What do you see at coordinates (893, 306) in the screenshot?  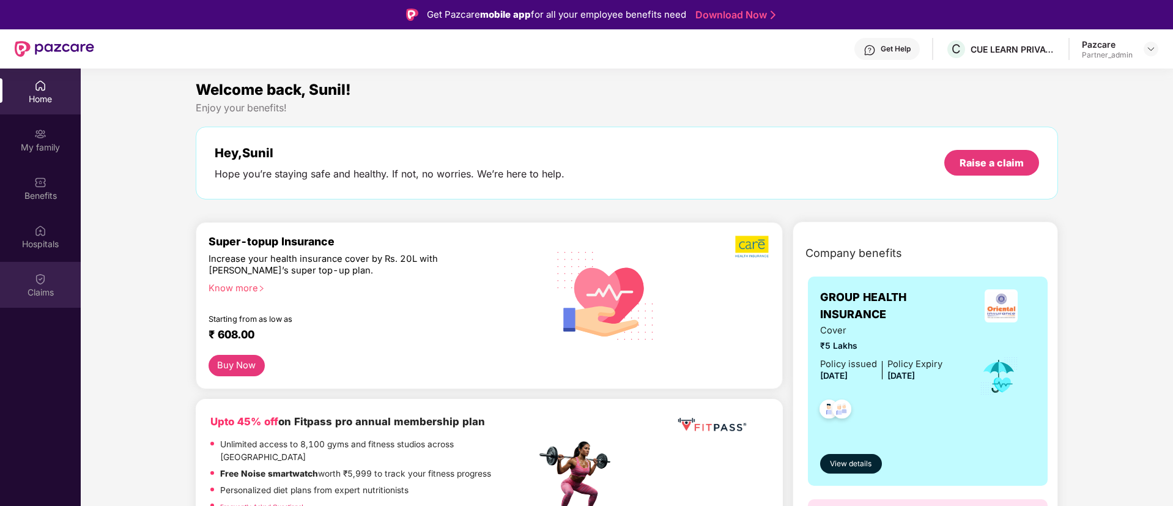 I see `span: GROUP HEALTH INSURANCE` at bounding box center [893, 306].